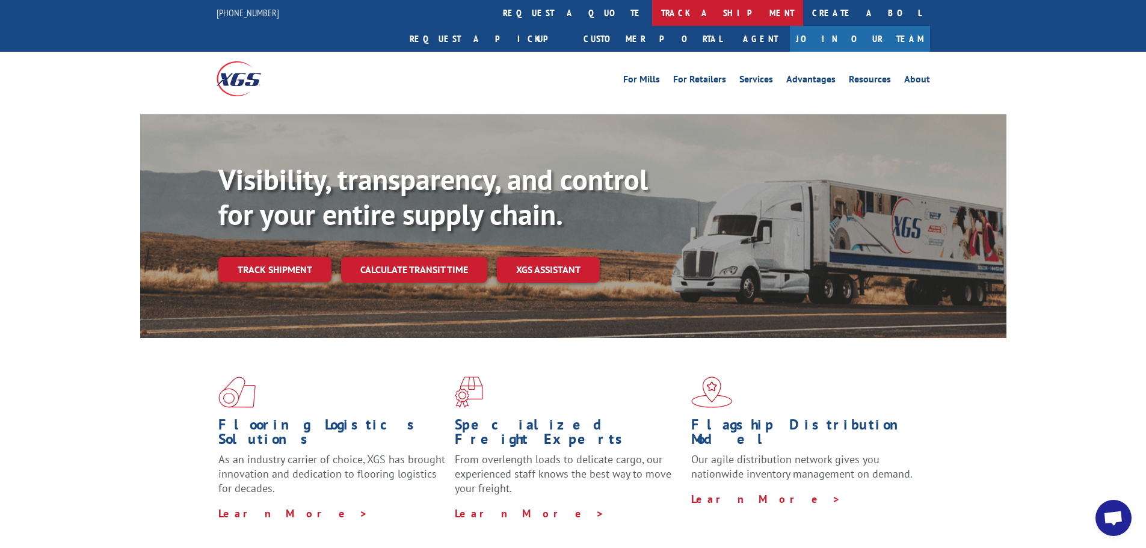 The width and height of the screenshot is (1146, 548). I want to click on a: Request a pickup, so click(487, 38).